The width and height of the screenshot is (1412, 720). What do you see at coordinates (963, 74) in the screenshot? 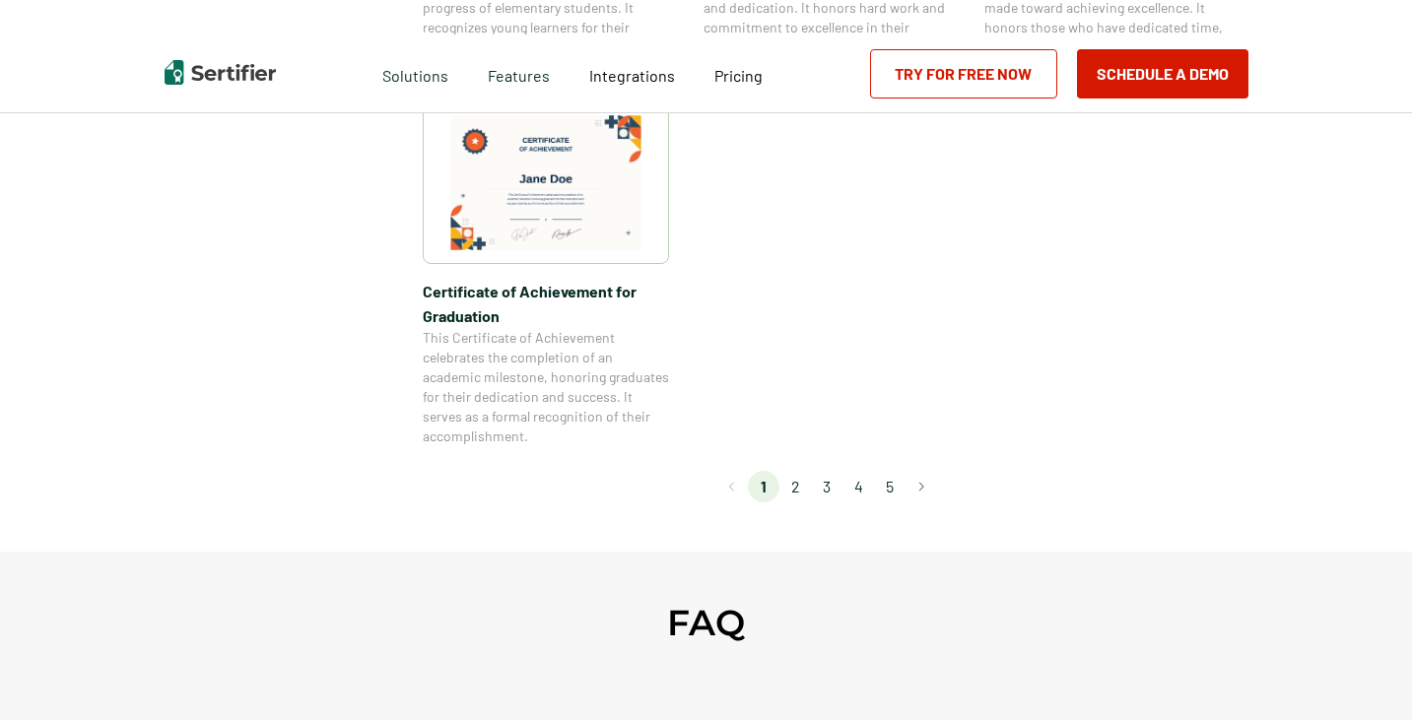
I see `a: Try for Free Now` at bounding box center [963, 74].